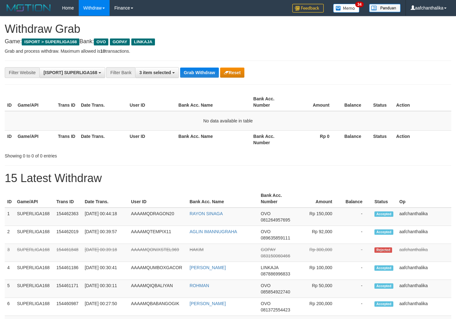 The height and width of the screenshot is (319, 456). What do you see at coordinates (276, 310) in the screenshot?
I see `span: Copy 081372554423 to clipboard` at bounding box center [276, 310].